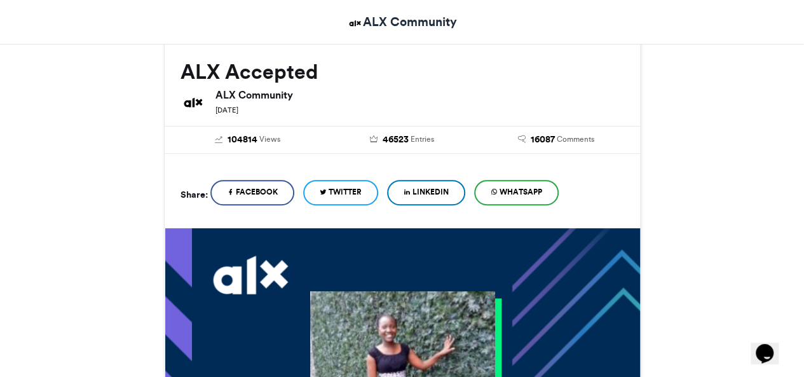 This screenshot has width=804, height=377. I want to click on a: 16087 Comments, so click(556, 140).